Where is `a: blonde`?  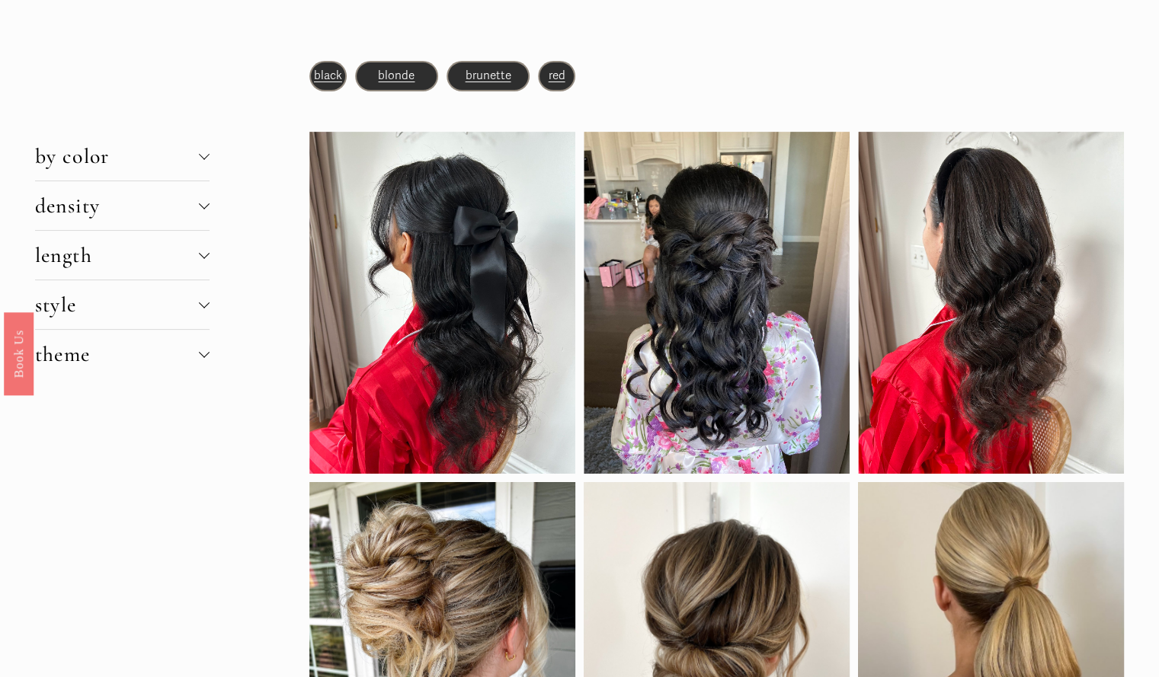 a: blonde is located at coordinates (396, 75).